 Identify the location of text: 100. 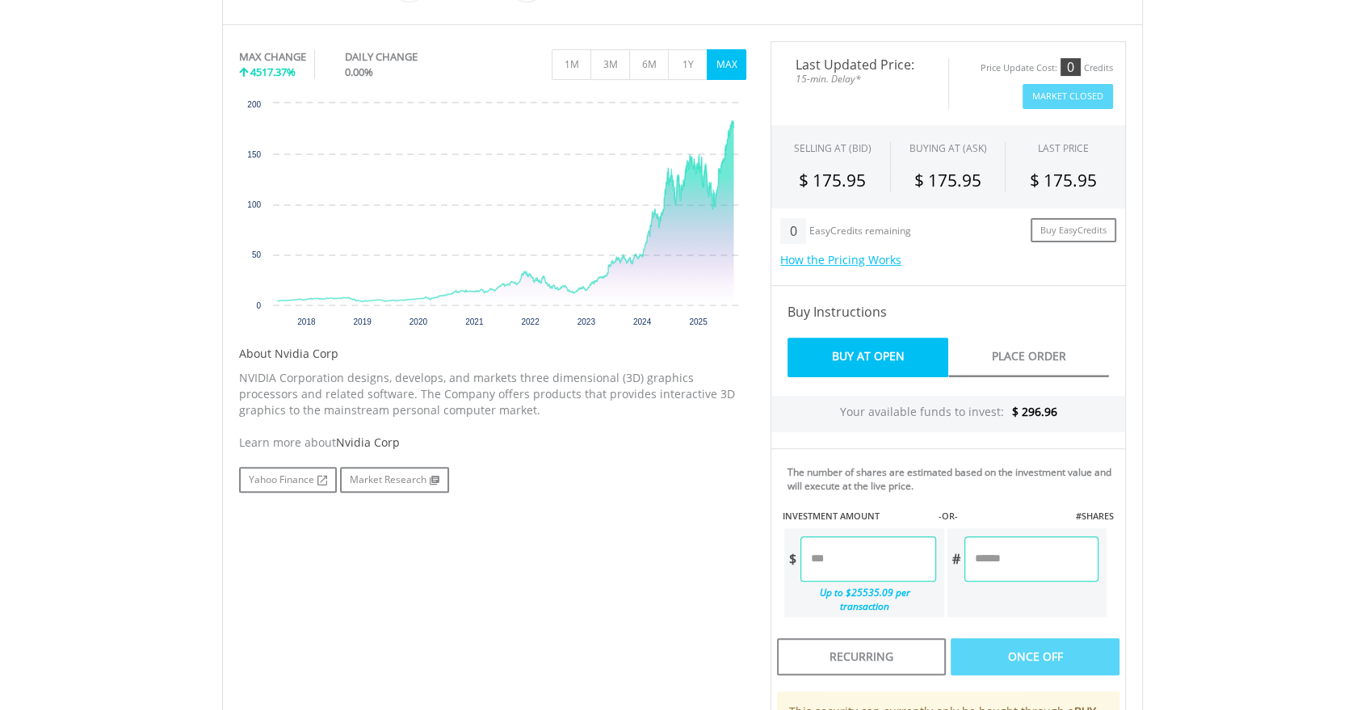
(254, 204).